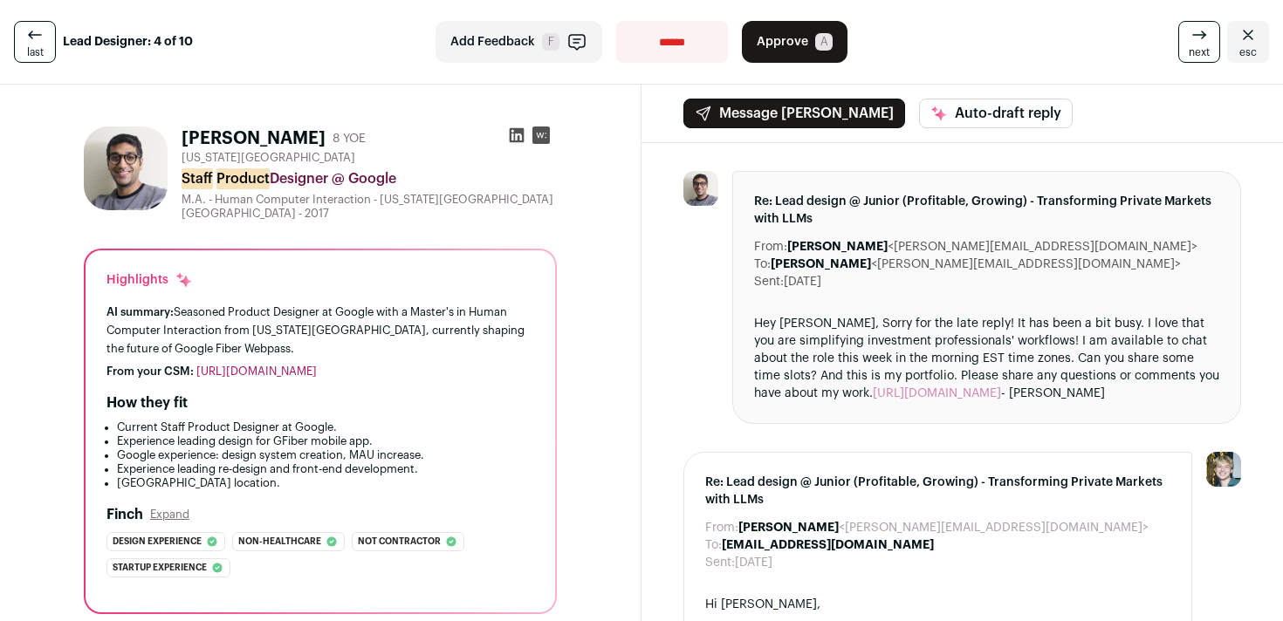 Image resolution: width=1283 pixels, height=621 pixels. Describe the element at coordinates (169, 515) in the screenshot. I see `button: Expand` at that location.